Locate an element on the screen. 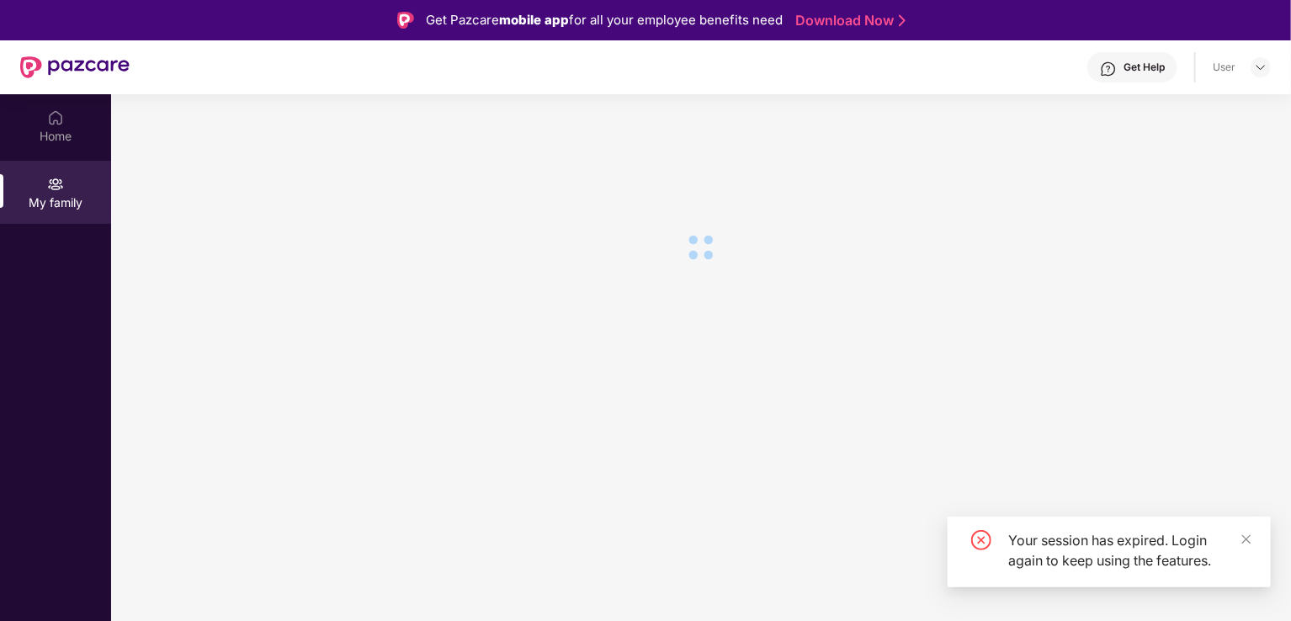 The width and height of the screenshot is (1291, 621). img: svg+xml;base64,PHN2ZyB3aWR0aD0iMjAiIGhlaWdodD0iMjAiIHZpZXdCb3g9IjAgMCAyMCAyMCIgZmlsbD0ibm9uZSIgeG... is located at coordinates (56, 184).